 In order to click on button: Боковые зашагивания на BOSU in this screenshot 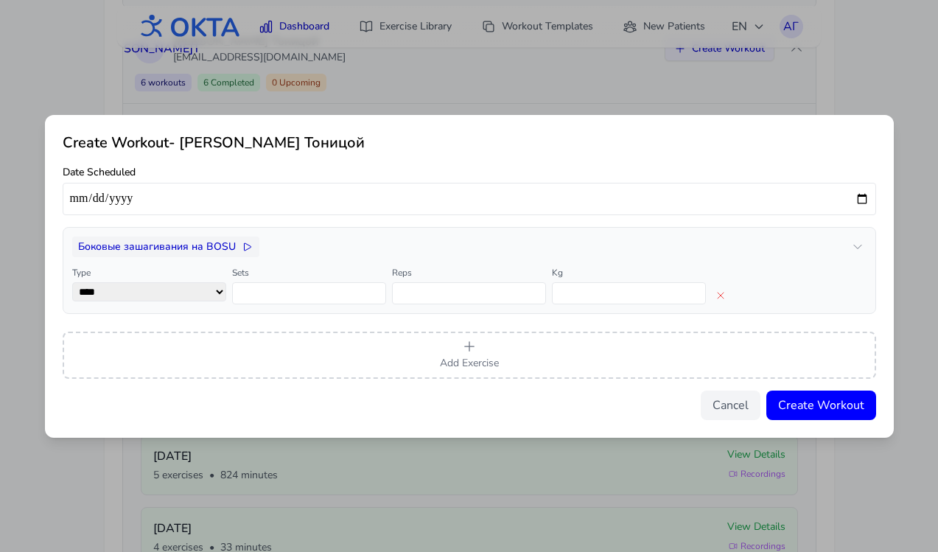, I will do `click(166, 247)`.